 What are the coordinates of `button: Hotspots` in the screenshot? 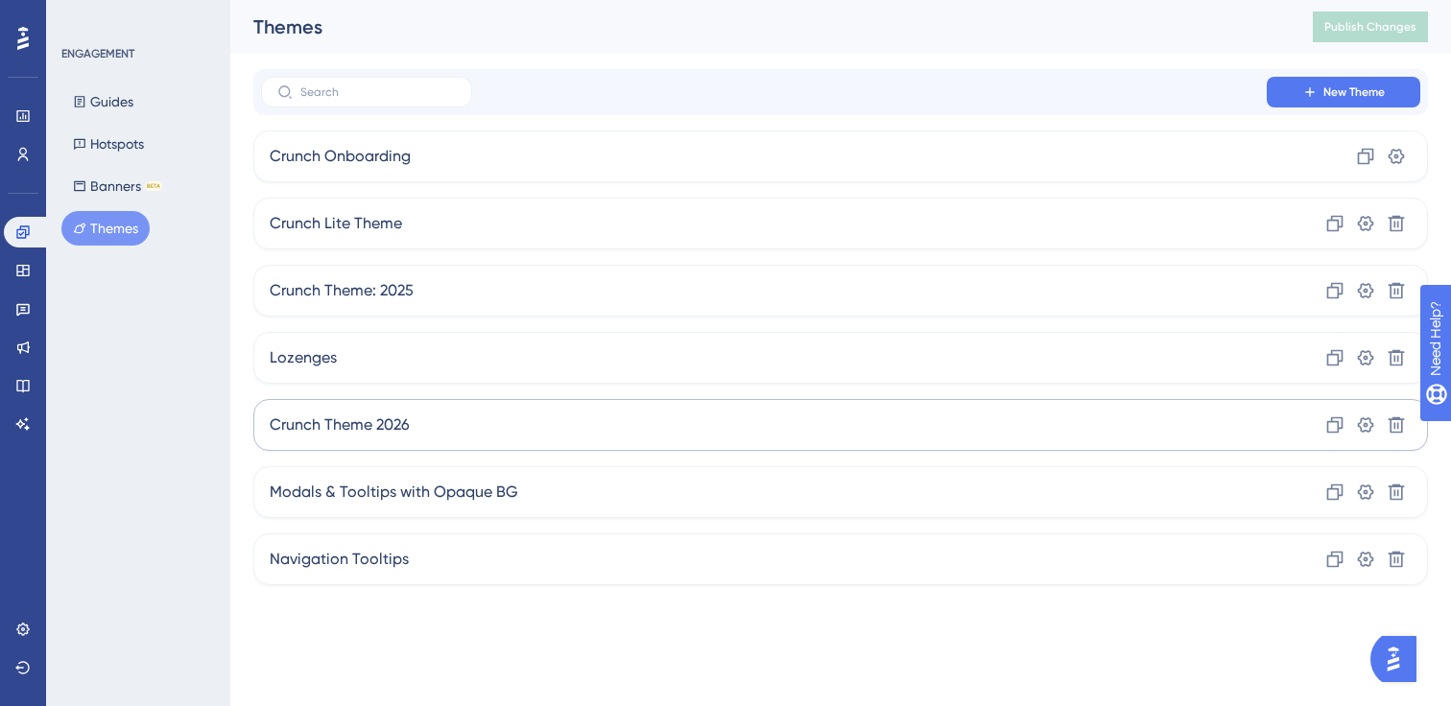 It's located at (108, 144).